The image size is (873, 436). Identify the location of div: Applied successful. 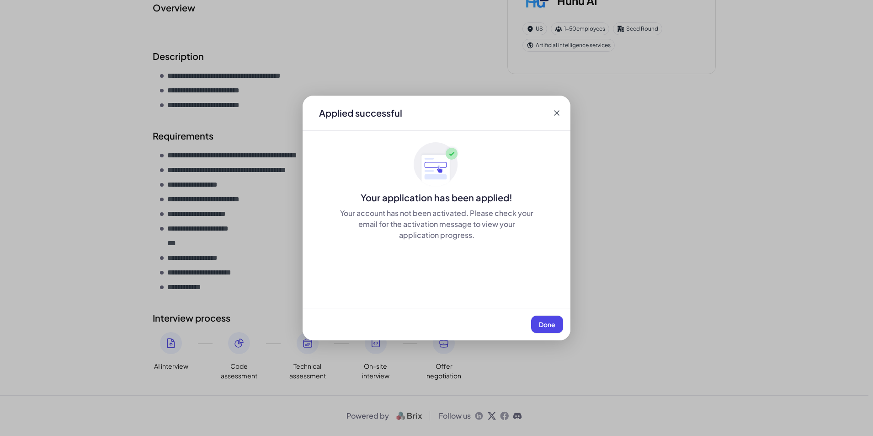
(361, 113).